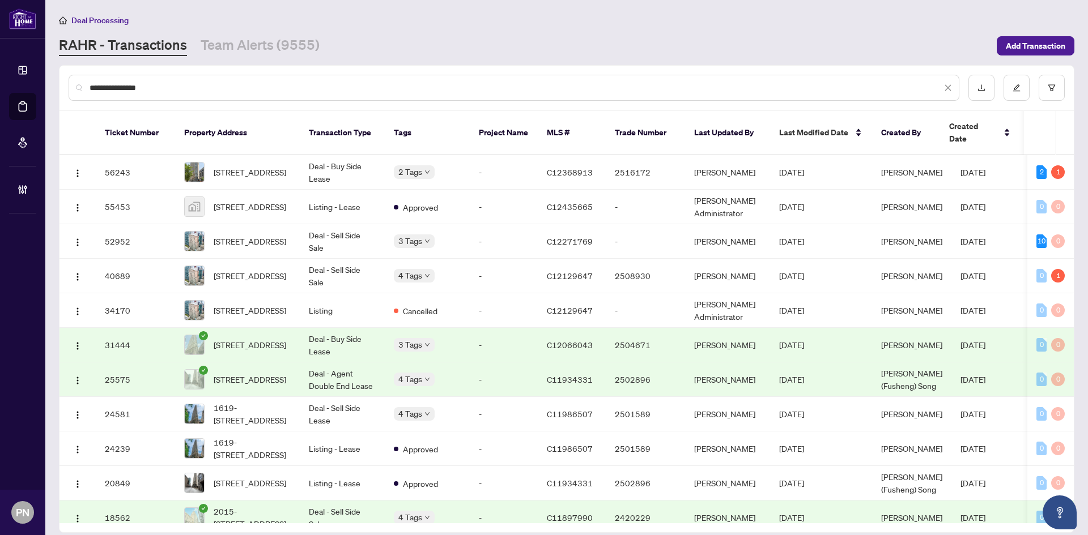  I want to click on td: 24581, so click(135, 414).